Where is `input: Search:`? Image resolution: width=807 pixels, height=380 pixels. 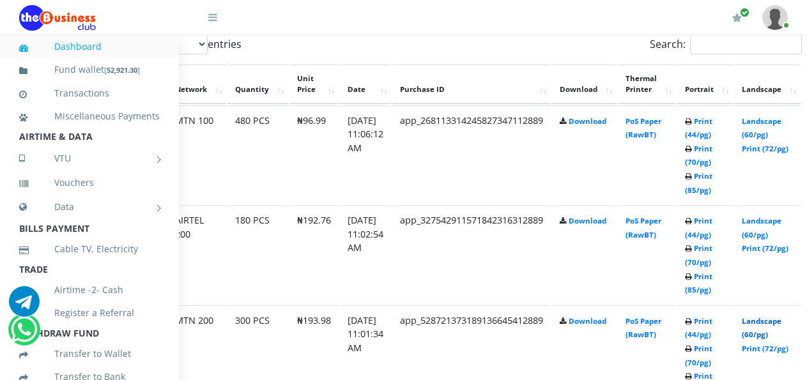
input: Search: is located at coordinates (746, 44).